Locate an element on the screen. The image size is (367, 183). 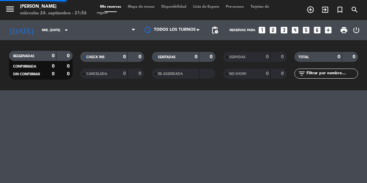
span: Mapa de mesas is located at coordinates (141, 7).